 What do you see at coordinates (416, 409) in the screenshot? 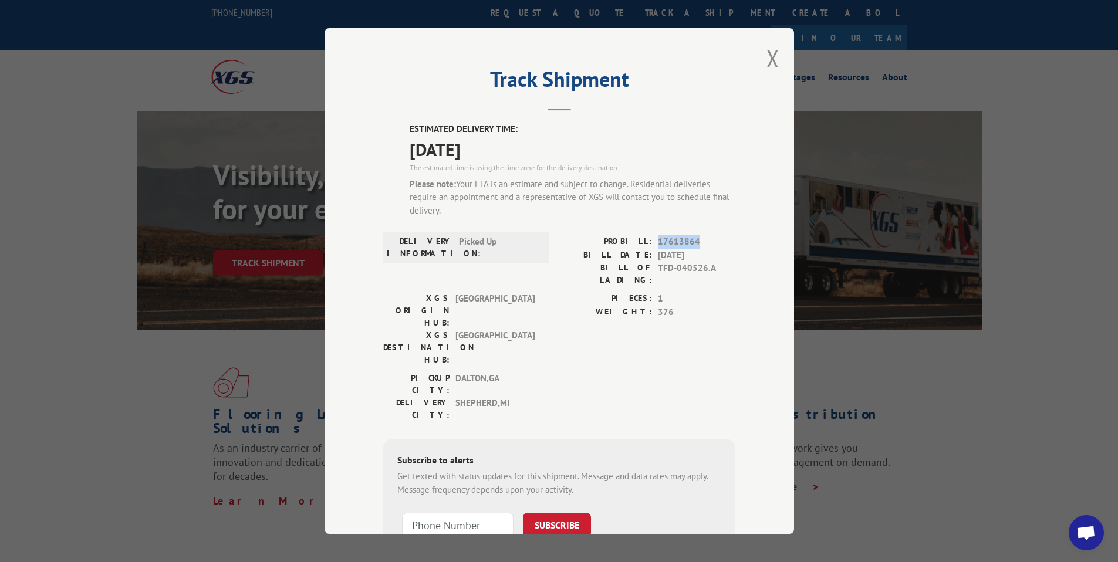
I see `label: DELIVERY CITY:` at bounding box center [416, 409].